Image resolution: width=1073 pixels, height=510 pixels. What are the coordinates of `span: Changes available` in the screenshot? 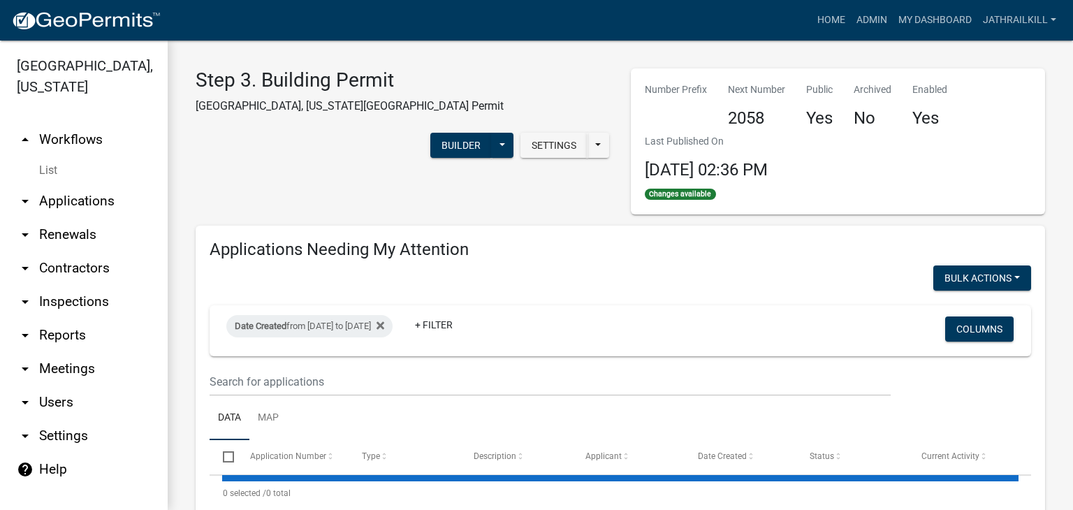 It's located at (681, 194).